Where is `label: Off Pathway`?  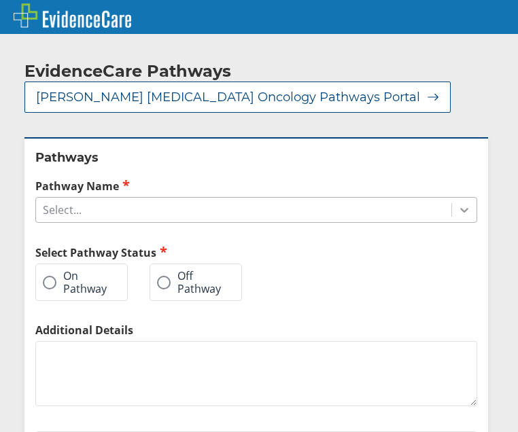
label: Off Pathway is located at coordinates (189, 282).